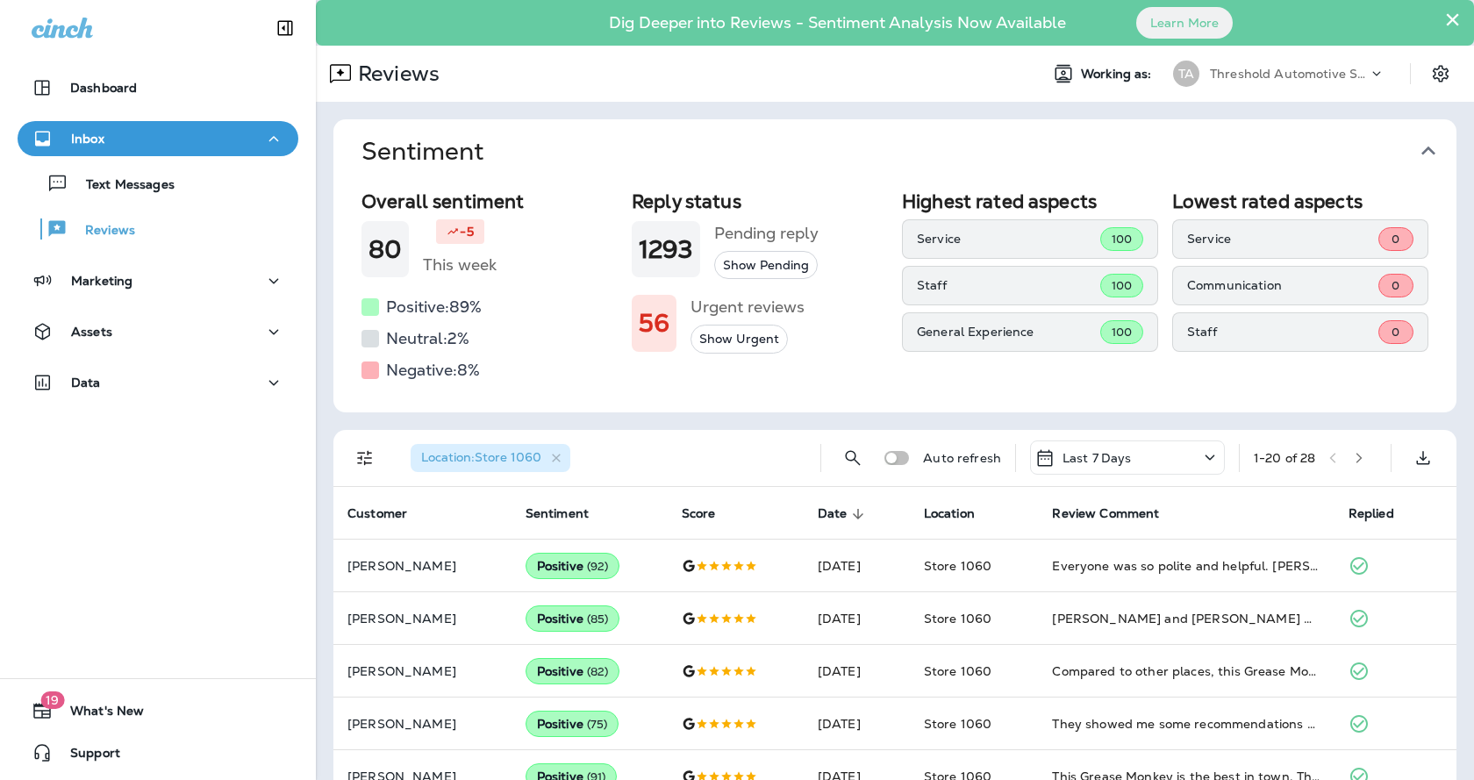 This screenshot has height=780, width=1474. Describe the element at coordinates (1008, 239) in the screenshot. I see `p: Service` at that location.